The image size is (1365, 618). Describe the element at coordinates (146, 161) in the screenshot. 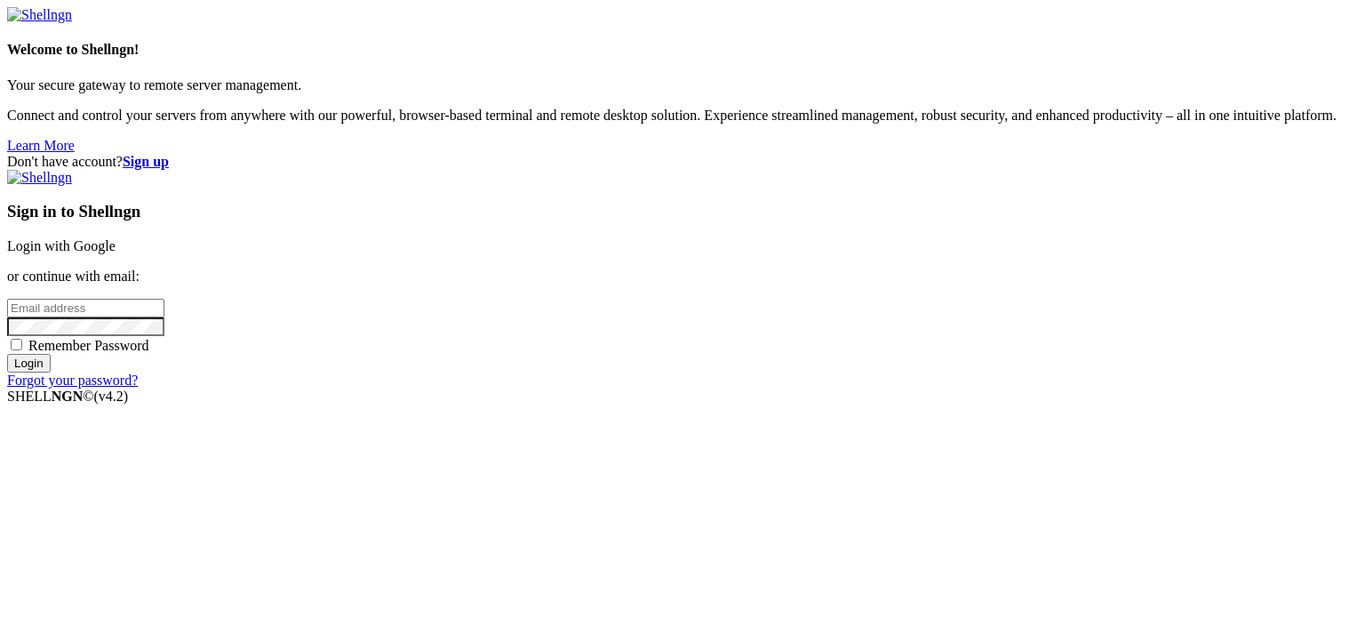

I see `strong: Sign up` at that location.